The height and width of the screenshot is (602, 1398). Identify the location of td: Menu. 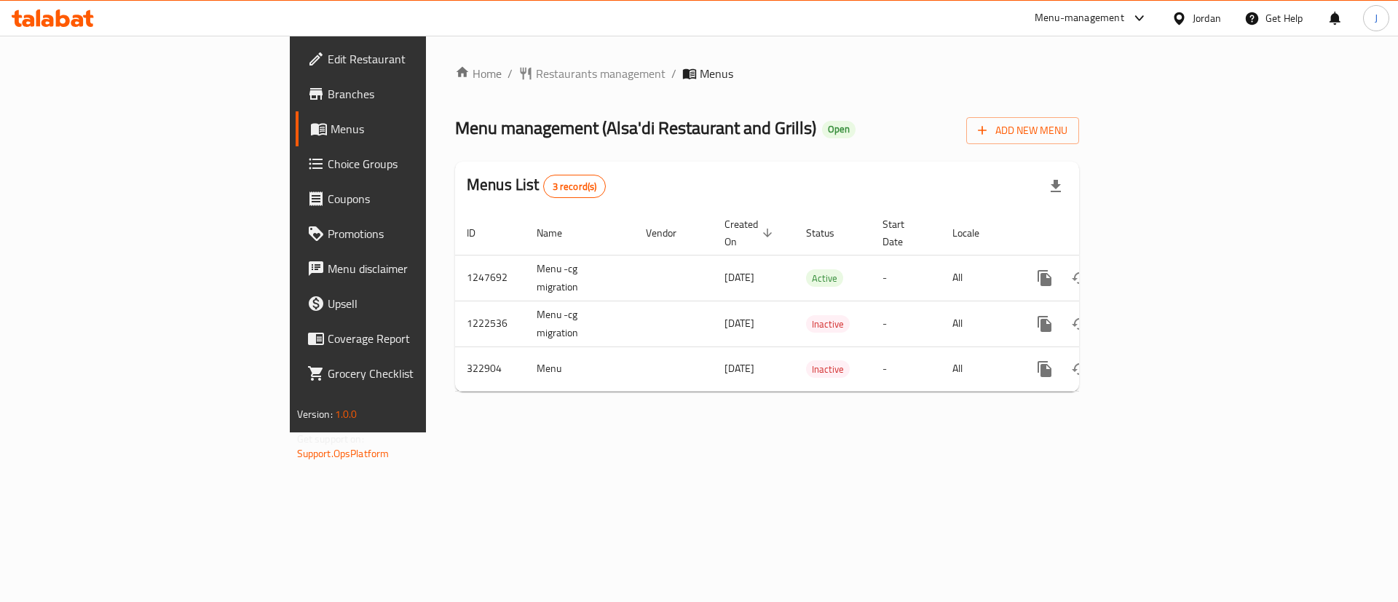
(580, 369).